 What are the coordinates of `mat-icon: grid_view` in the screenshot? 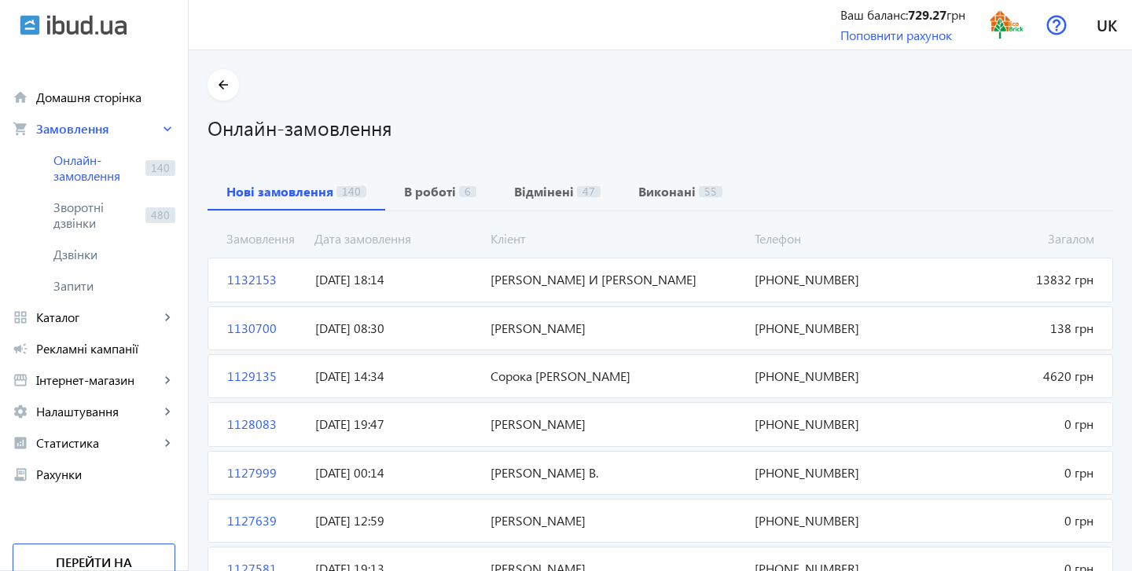 It's located at (20, 318).